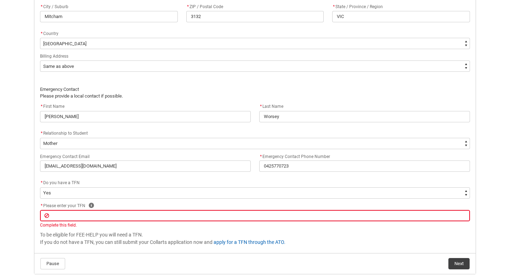 The image size is (510, 275). Describe the element at coordinates (54, 56) in the screenshot. I see `span: Billing Address` at that location.